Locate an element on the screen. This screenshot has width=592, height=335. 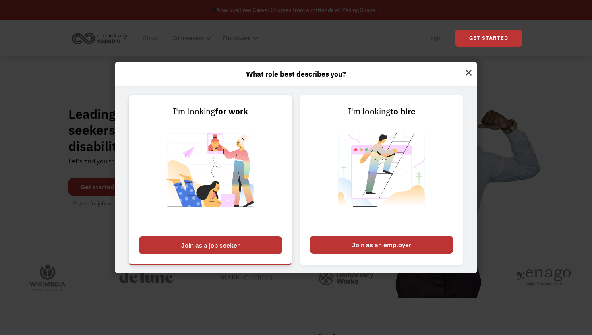
div: Join as a job seeker is located at coordinates (210, 245).